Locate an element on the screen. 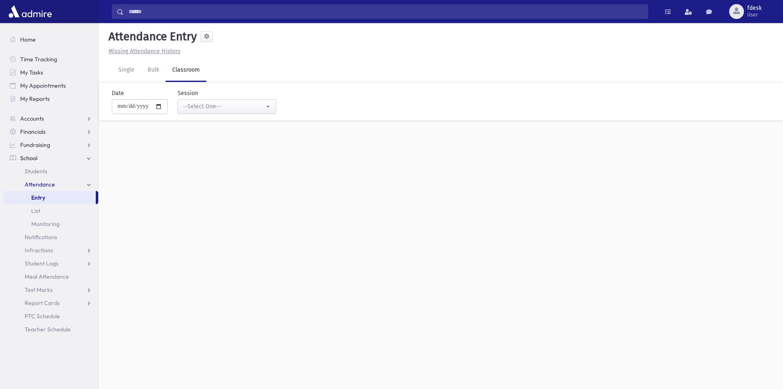 This screenshot has height=389, width=783. span: Infractions is located at coordinates (39, 250).